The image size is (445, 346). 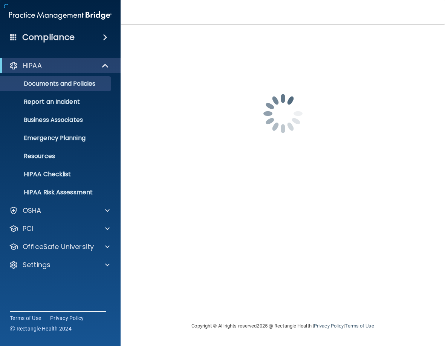 What do you see at coordinates (48, 37) in the screenshot?
I see `h4: Compliance` at bounding box center [48, 37].